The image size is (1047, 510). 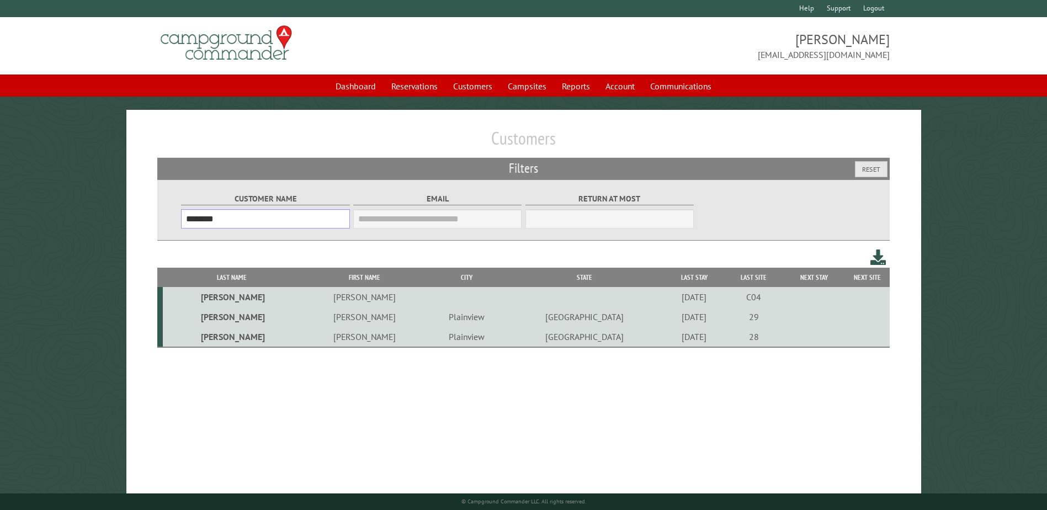 I want to click on th: State, so click(x=584, y=277).